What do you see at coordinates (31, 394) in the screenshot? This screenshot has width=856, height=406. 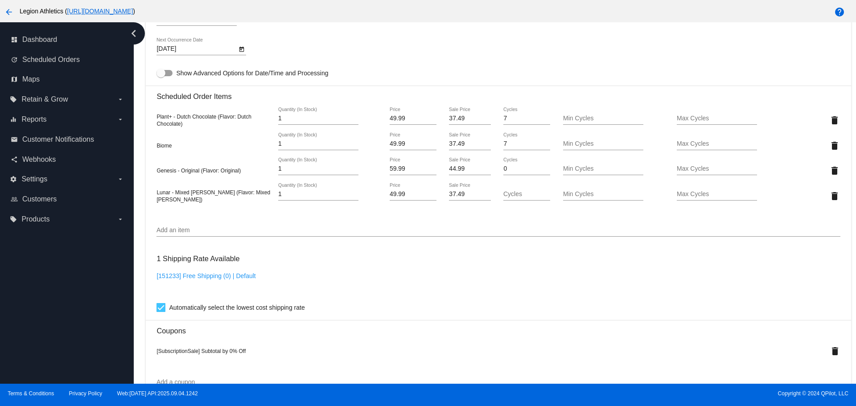 I see `a: Terms & Conditions` at bounding box center [31, 394].